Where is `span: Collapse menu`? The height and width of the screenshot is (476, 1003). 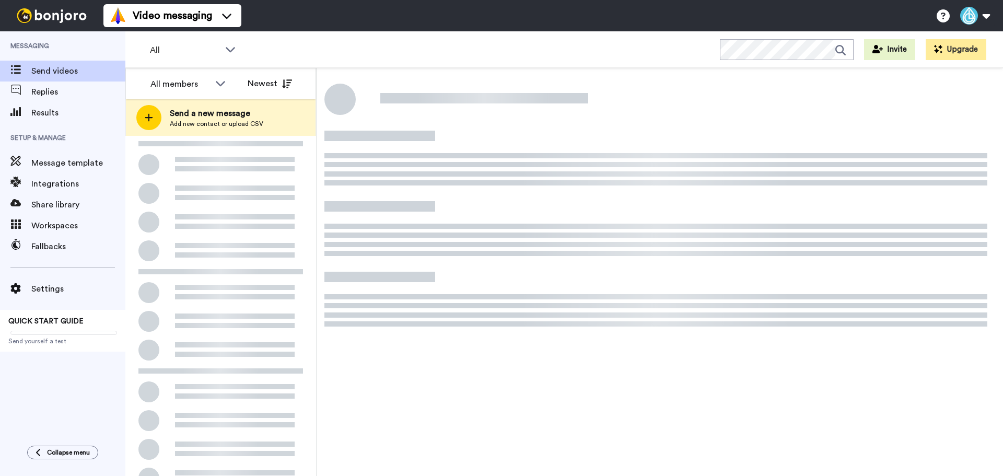 span: Collapse menu is located at coordinates (68, 452).